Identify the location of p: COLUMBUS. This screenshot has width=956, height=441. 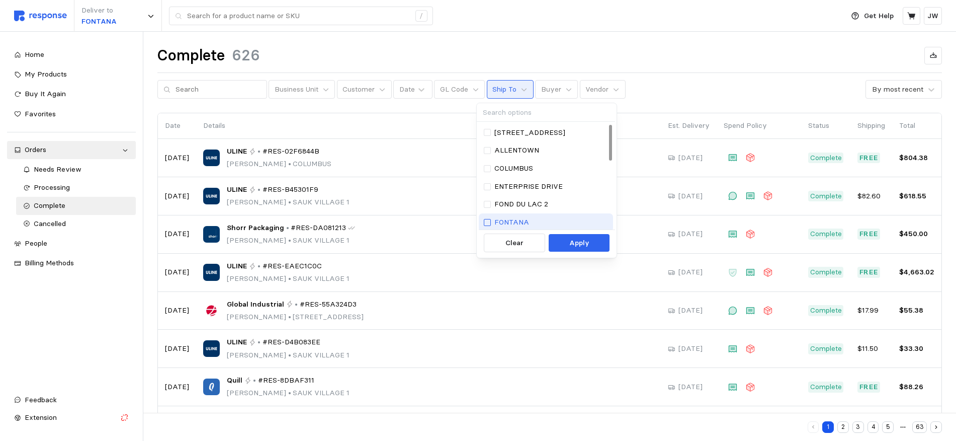
(514, 169).